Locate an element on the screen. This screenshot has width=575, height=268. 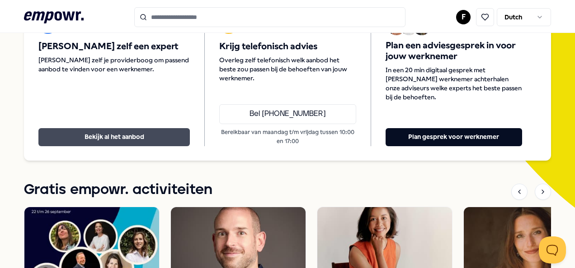
p: Bereikbaar van maandag t/m vrijdag tussen 10:00 en 17:00 is located at coordinates (287, 137).